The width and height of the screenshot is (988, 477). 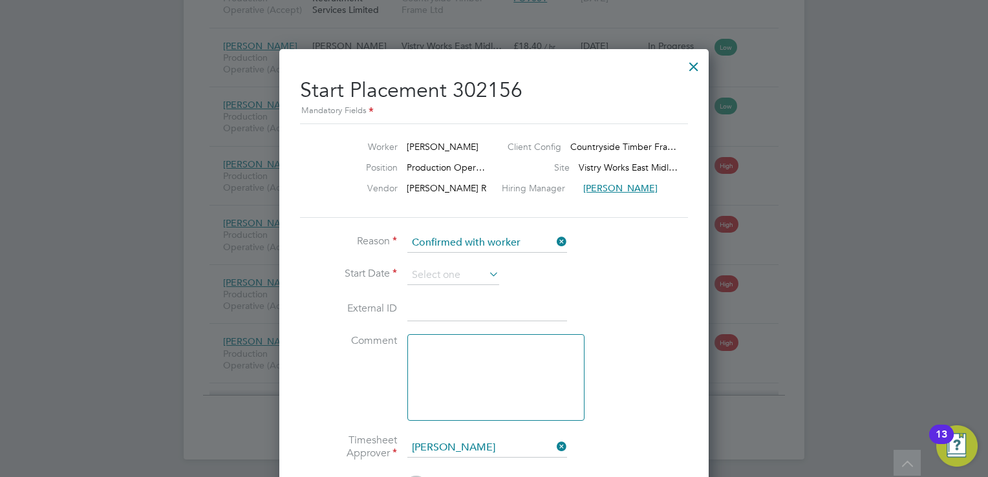 What do you see at coordinates (538, 188) in the screenshot?
I see `label: Hiring Manager` at bounding box center [538, 188].